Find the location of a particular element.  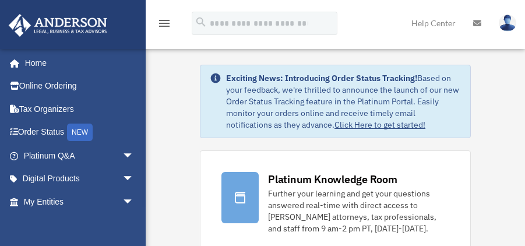

a: Online Ordering is located at coordinates (80, 86).